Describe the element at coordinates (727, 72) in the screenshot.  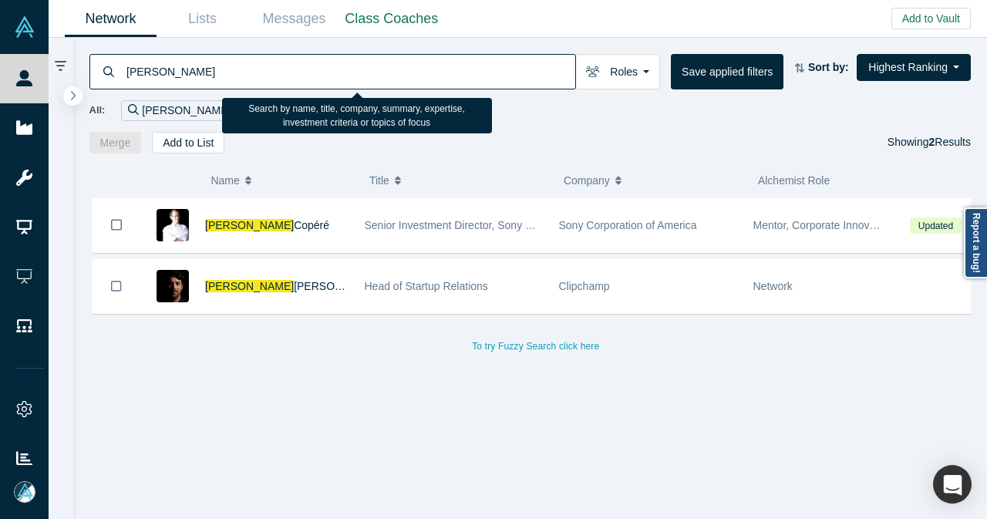
I see `button: Save applied filters` at that location.